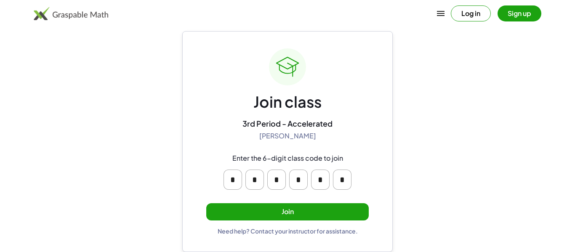 The image size is (575, 252). What do you see at coordinates (299, 180) in the screenshot?
I see `input: Please enter OTP character 4` at bounding box center [299, 180].